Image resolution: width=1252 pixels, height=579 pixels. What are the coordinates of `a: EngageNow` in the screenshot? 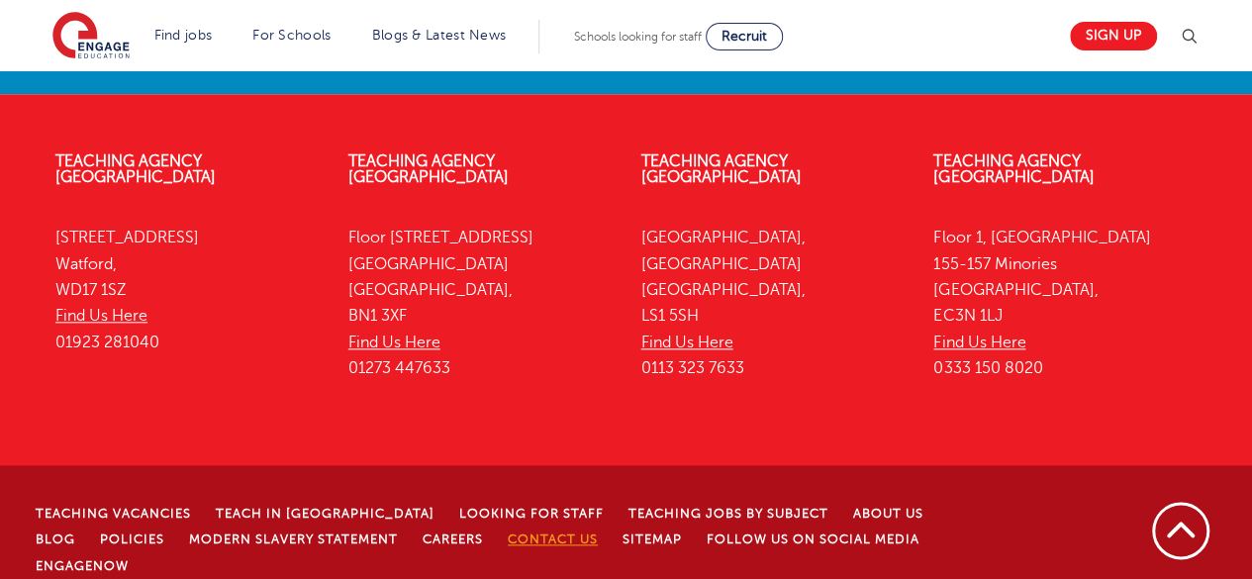 It's located at (82, 566).